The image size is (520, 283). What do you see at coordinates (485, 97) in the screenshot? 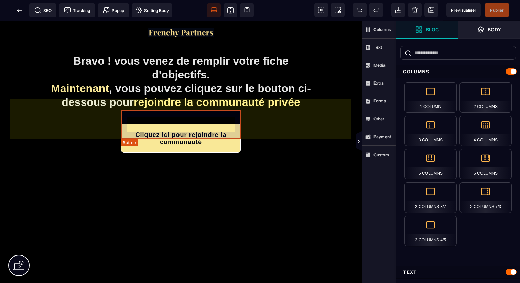
I see `div: 2 Columns` at bounding box center [485, 97].